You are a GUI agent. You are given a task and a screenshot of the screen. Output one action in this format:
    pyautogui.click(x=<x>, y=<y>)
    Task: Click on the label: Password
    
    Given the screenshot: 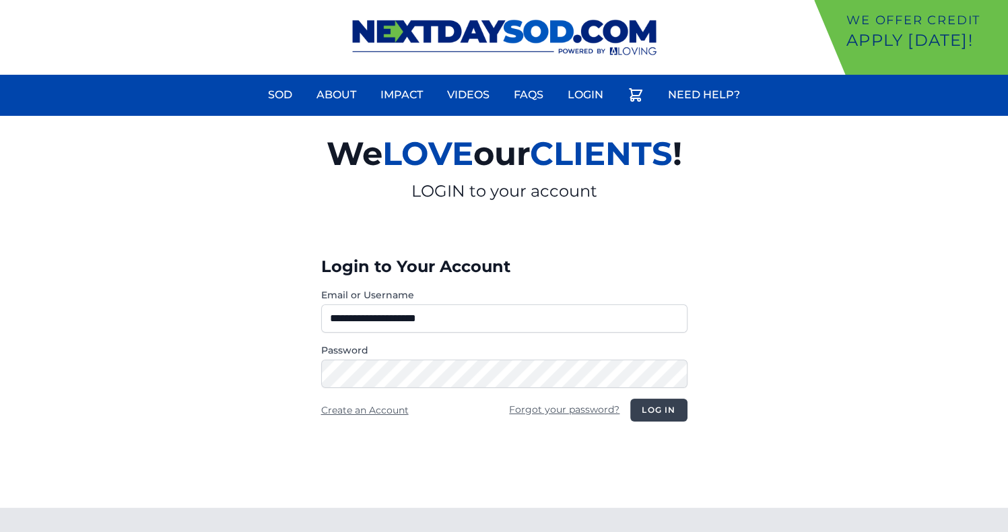 What is the action you would take?
    pyautogui.click(x=505, y=350)
    